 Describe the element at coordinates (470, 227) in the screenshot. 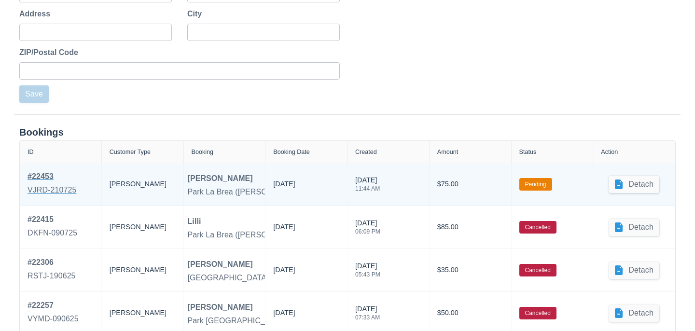

I see `div: $85.00` at that location.